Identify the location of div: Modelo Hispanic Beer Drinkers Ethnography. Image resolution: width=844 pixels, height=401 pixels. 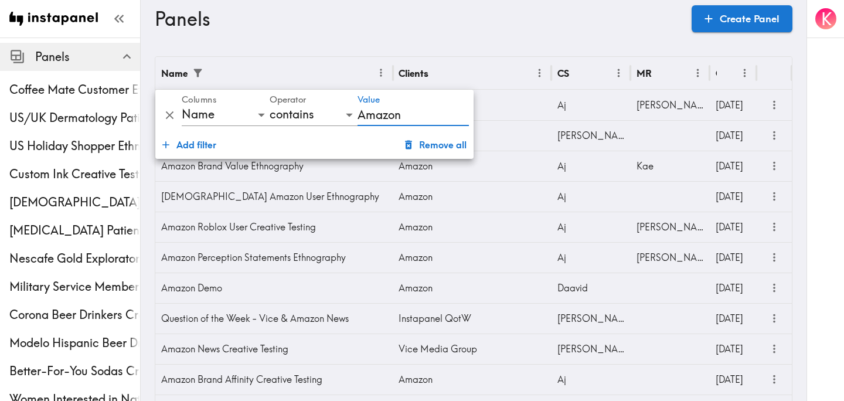
(74, 343).